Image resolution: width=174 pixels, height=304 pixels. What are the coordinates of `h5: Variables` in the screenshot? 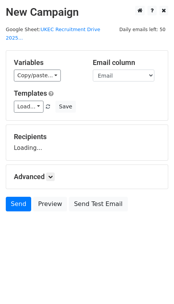 It's located at (47, 63).